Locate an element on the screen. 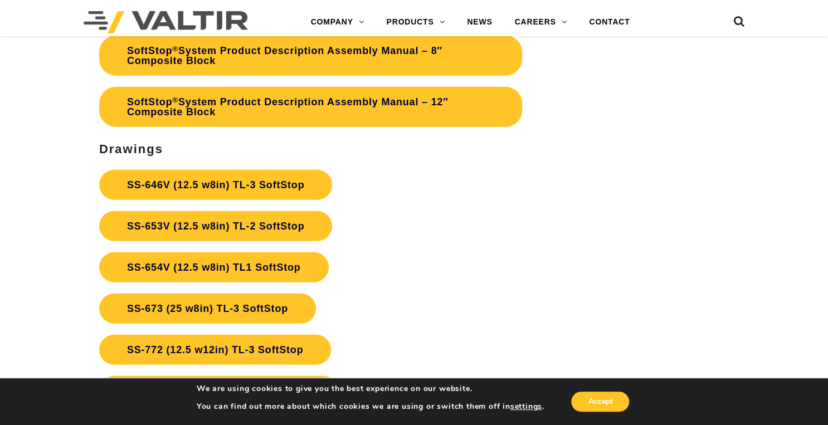 The height and width of the screenshot is (425, 828). a: SS-673 (25 w8in) TL-3 SoftStop is located at coordinates (207, 309).